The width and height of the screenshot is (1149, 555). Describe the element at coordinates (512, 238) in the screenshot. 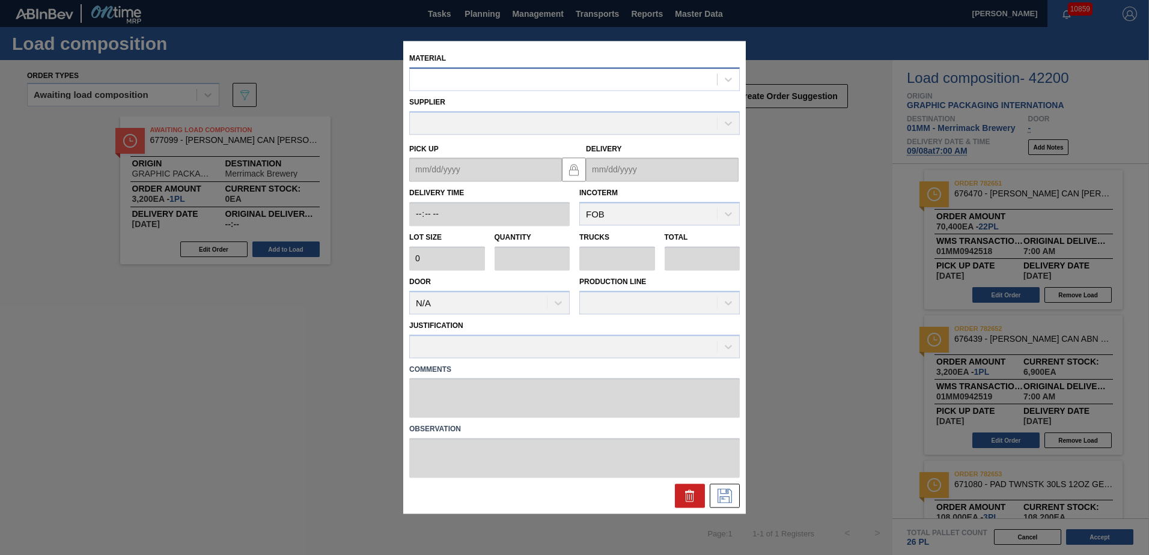

I see `label: Quantity` at that location.